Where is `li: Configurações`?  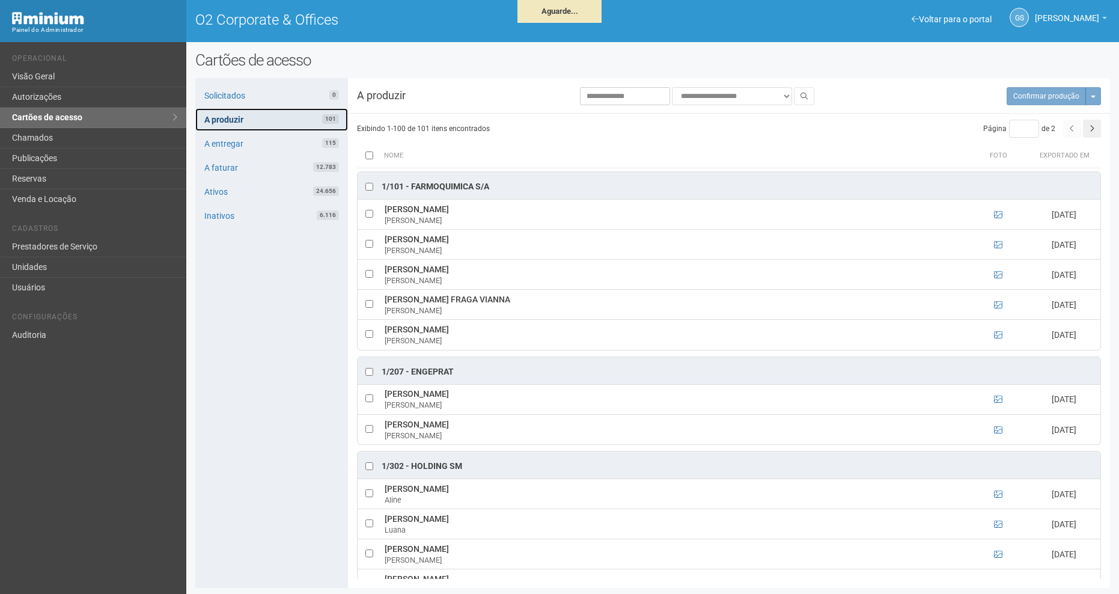 li: Configurações is located at coordinates (94, 319).